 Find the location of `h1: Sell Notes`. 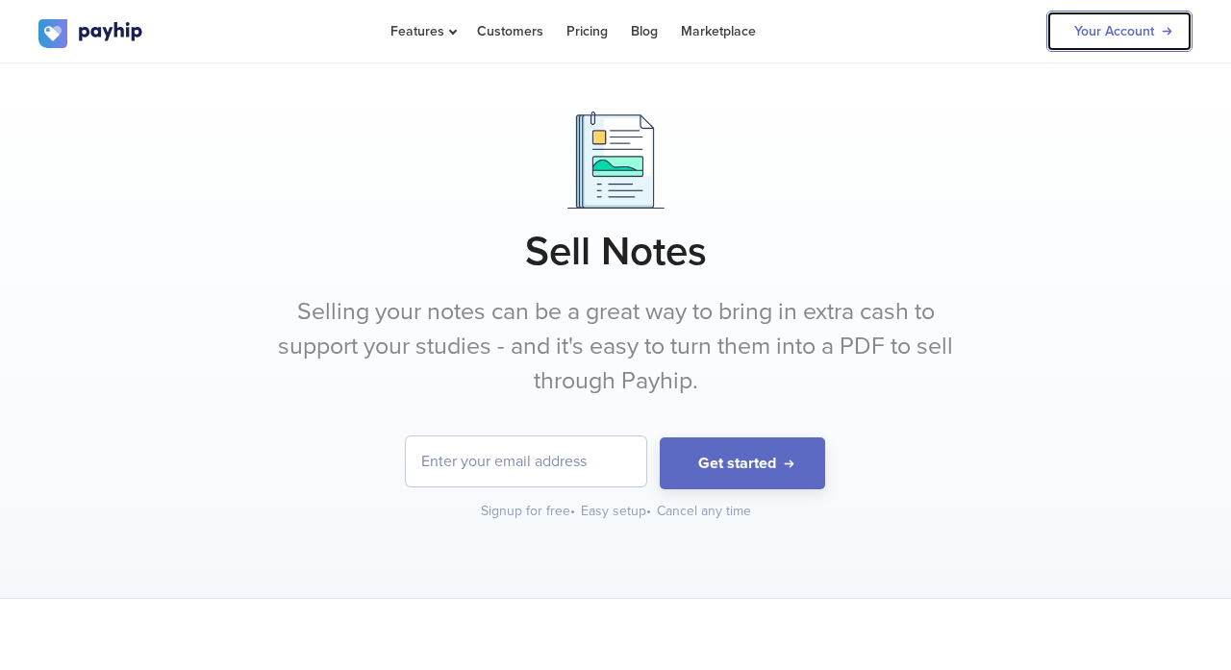

h1: Sell Notes is located at coordinates (616, 252).